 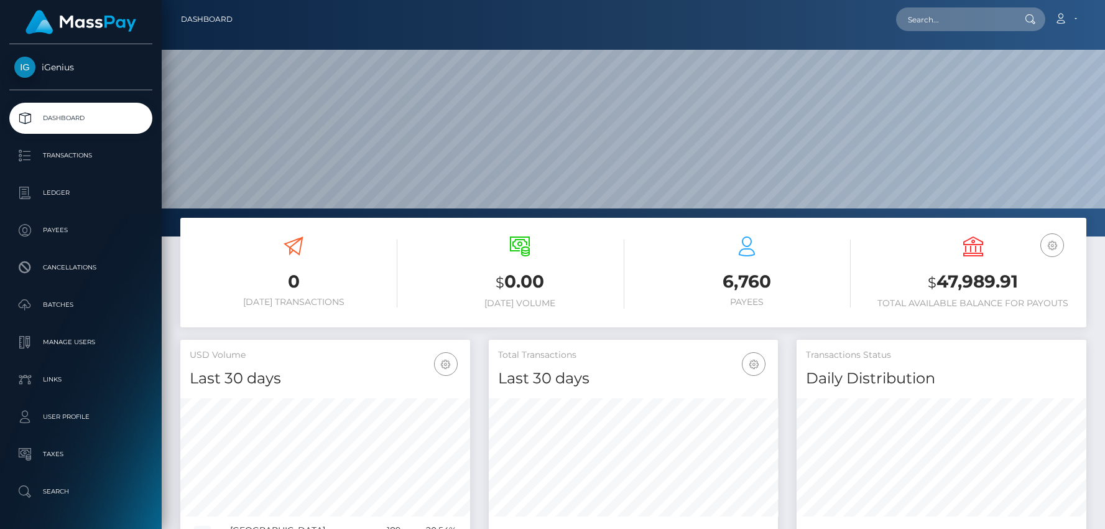 I want to click on h5: Transactions Status, so click(x=942, y=355).